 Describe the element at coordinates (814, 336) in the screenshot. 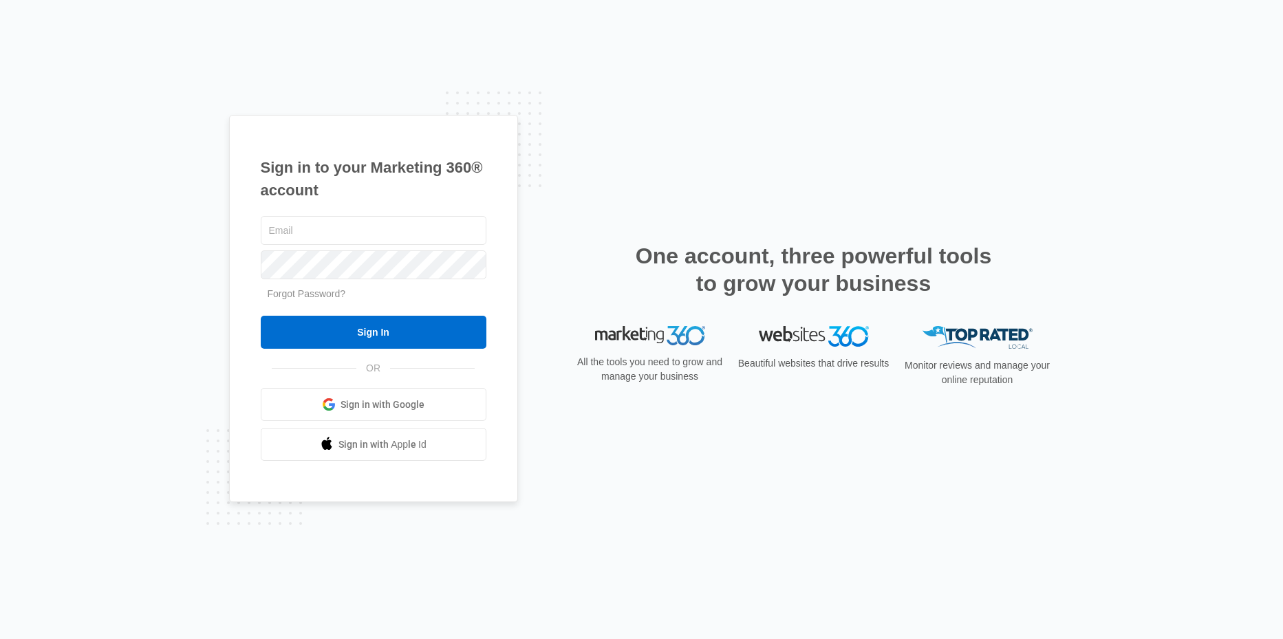

I see `img: Websites 360` at that location.